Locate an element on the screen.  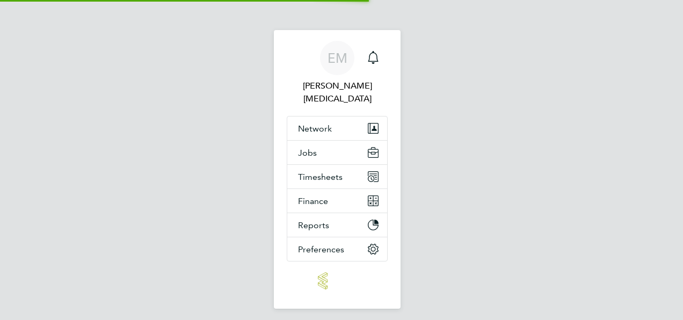
span: Finance is located at coordinates (313, 201).